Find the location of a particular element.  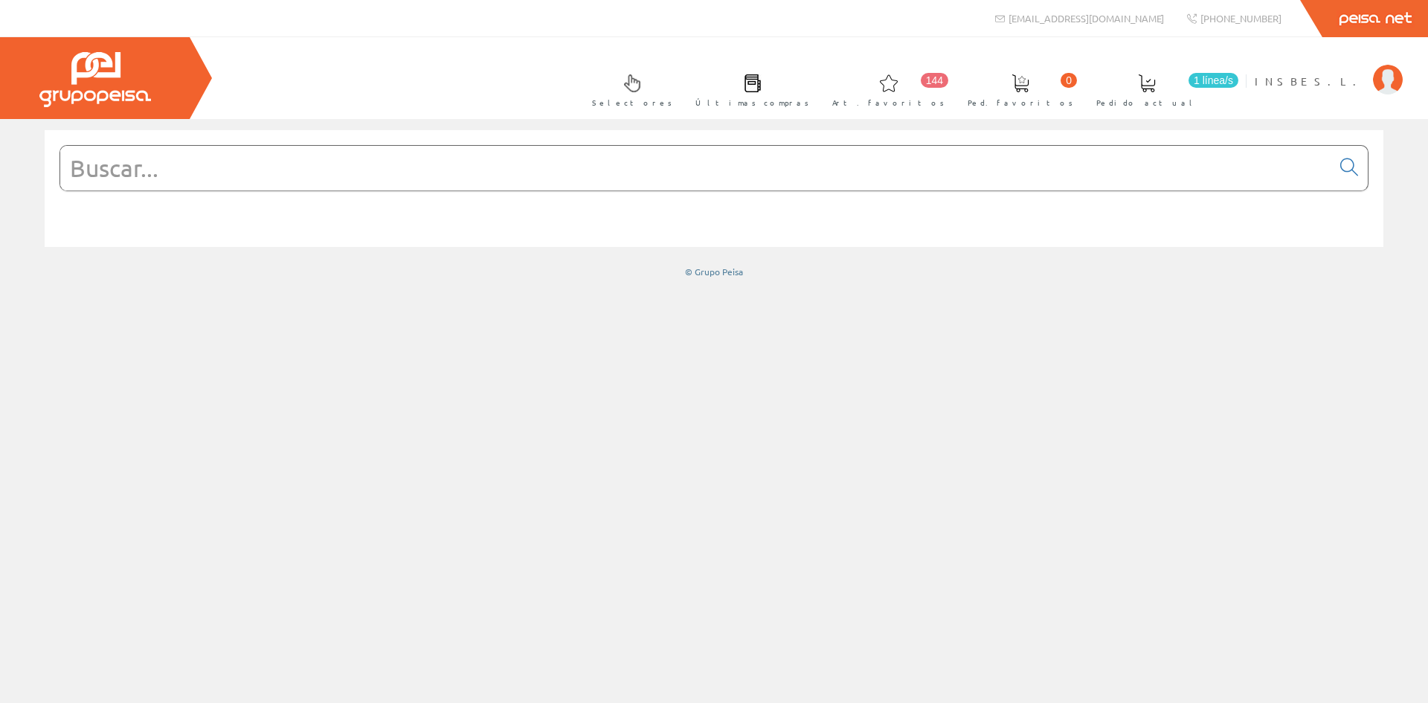

div: © Grupo Peisa is located at coordinates (714, 271).